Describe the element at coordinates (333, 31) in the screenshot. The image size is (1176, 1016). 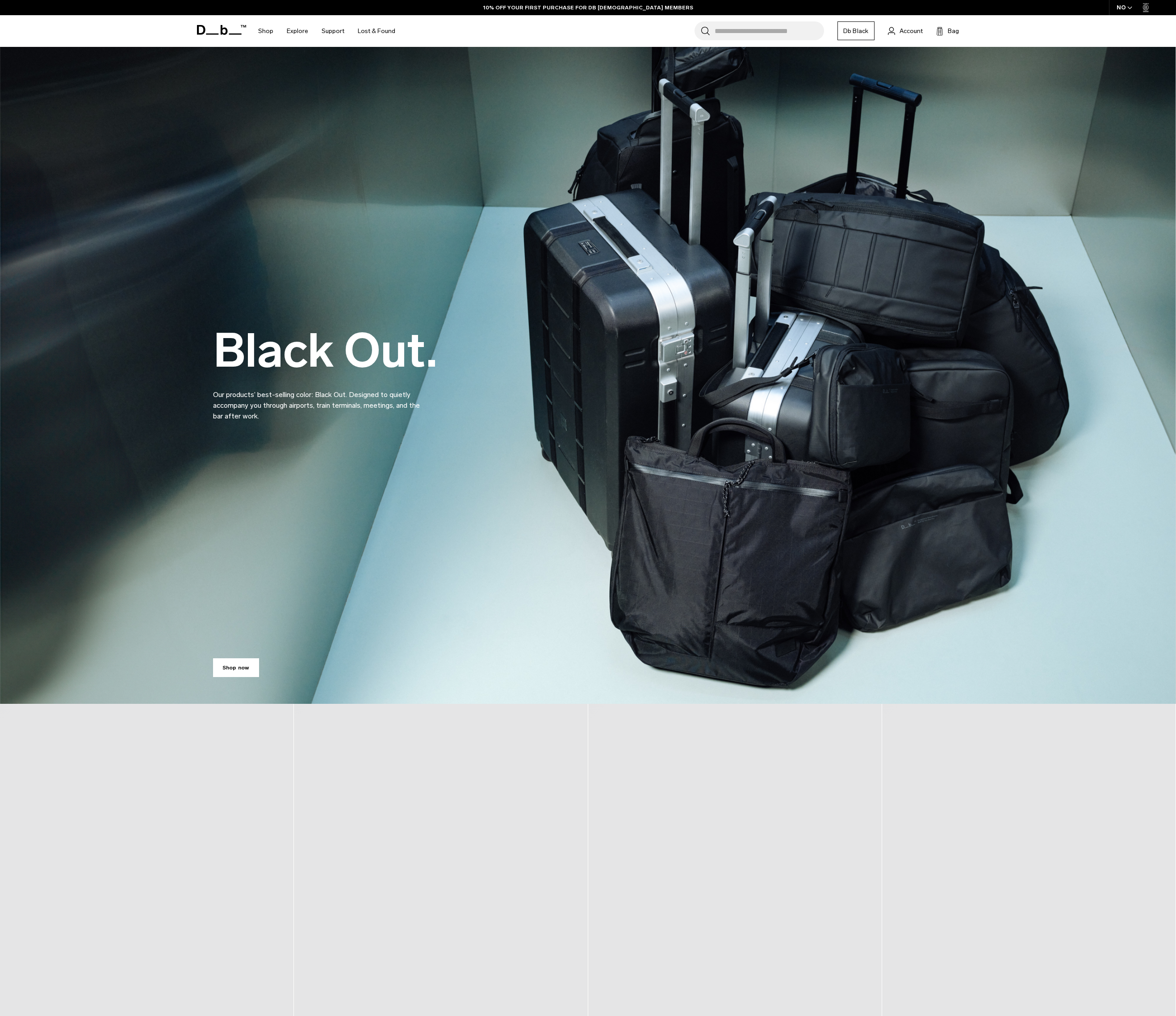
I see `a: Support` at that location.